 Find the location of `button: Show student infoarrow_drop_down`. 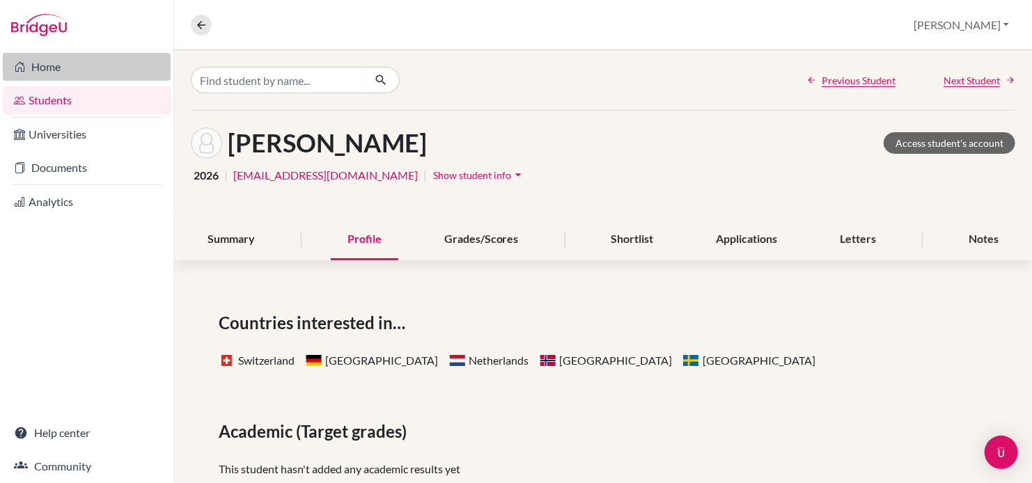

button: Show student infoarrow_drop_down is located at coordinates (479, 175).